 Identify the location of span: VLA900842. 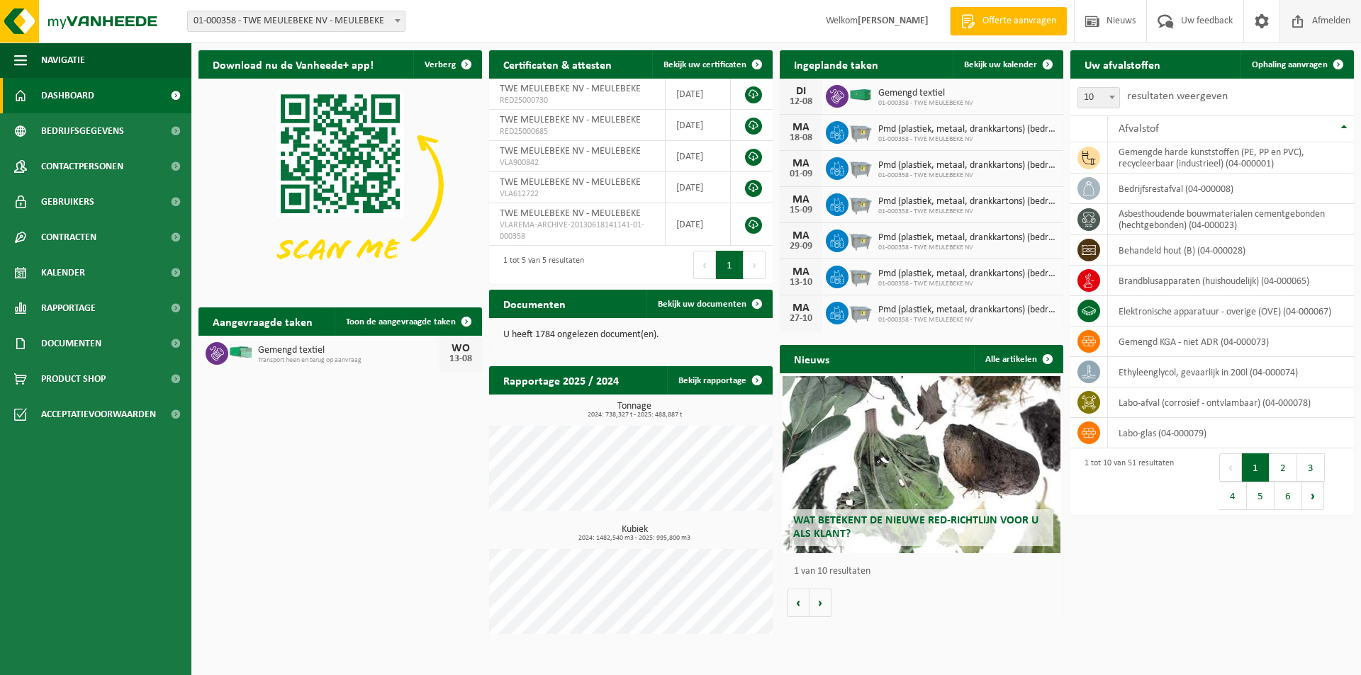
(577, 163).